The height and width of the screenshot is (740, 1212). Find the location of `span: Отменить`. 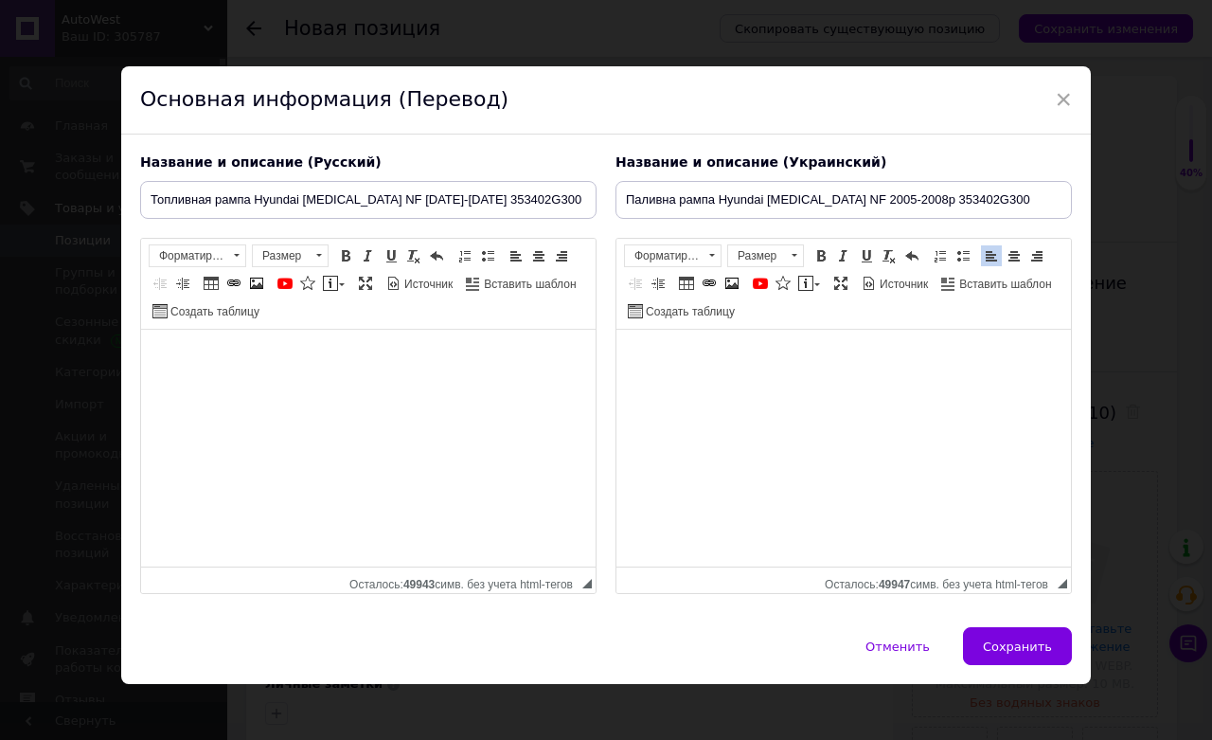

span: Отменить is located at coordinates (898, 646).